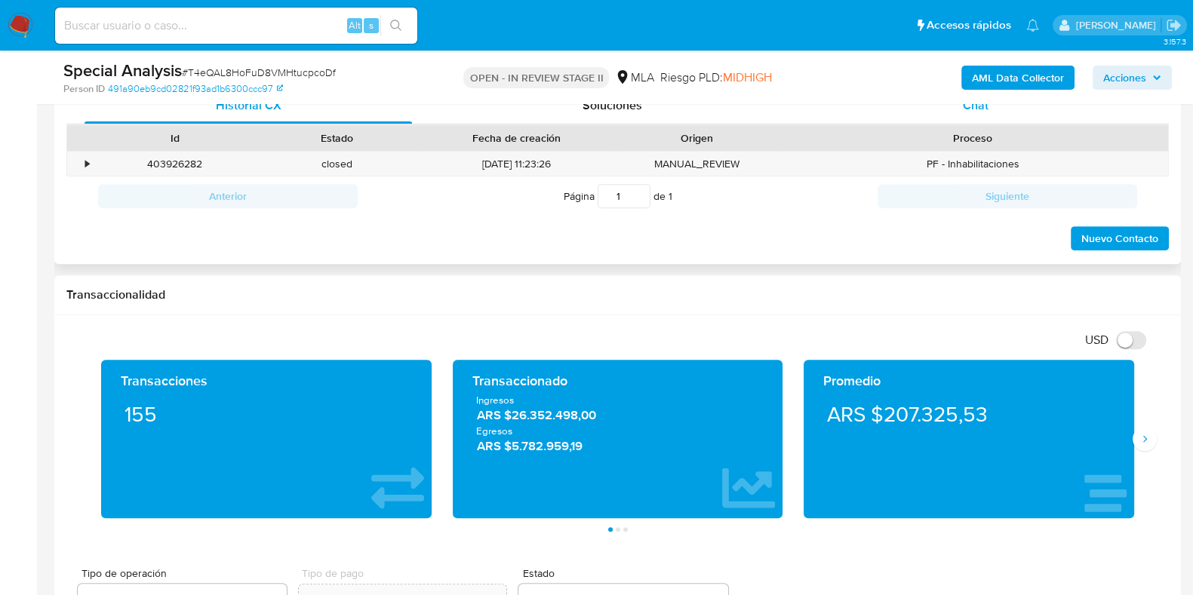 This screenshot has width=1193, height=595. Describe the element at coordinates (746, 77) in the screenshot. I see `span: MIDHIGH` at that location.